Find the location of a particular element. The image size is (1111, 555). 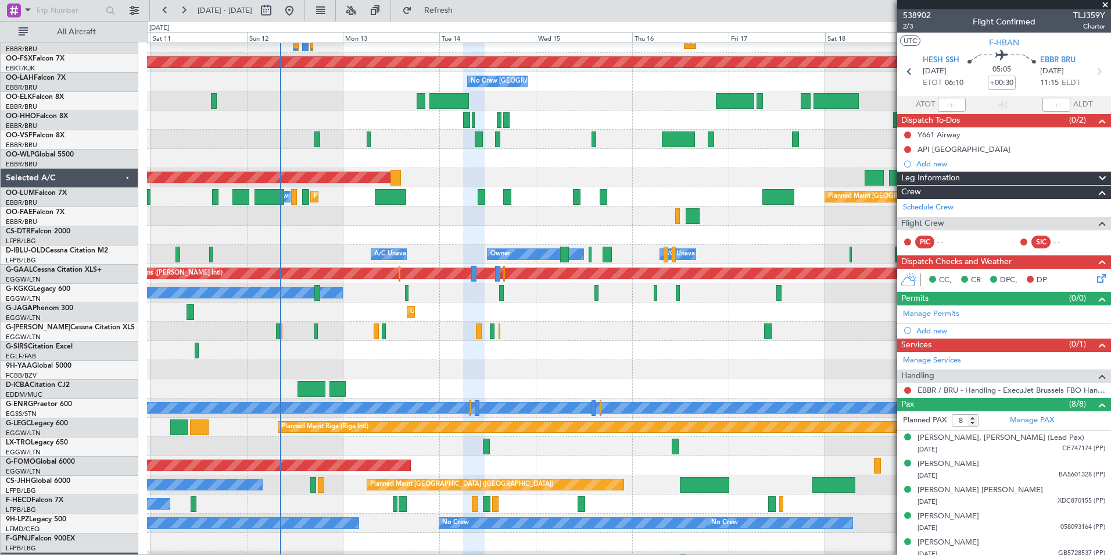

button: UTC is located at coordinates (910, 41).